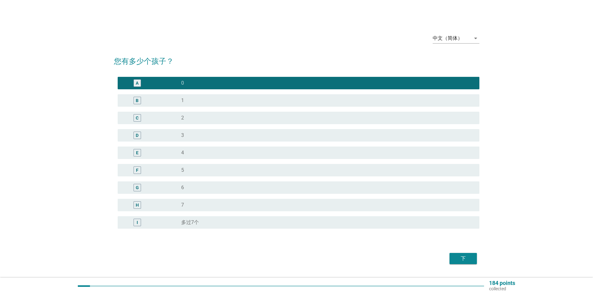 The height and width of the screenshot is (294, 593). Describe the element at coordinates (182, 153) in the screenshot. I see `label: 4` at that location.